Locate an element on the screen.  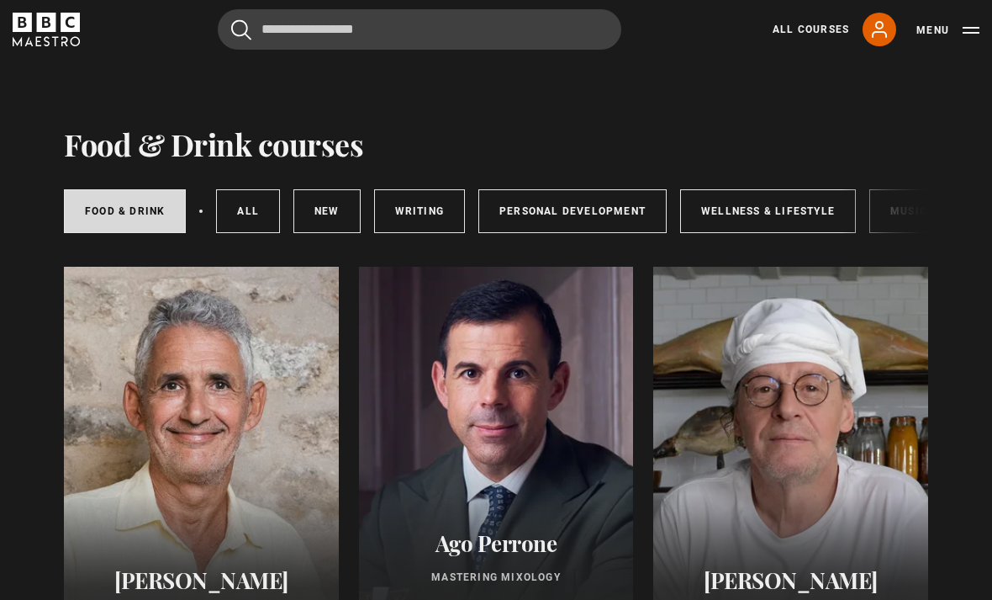
a: All is located at coordinates (248, 211).